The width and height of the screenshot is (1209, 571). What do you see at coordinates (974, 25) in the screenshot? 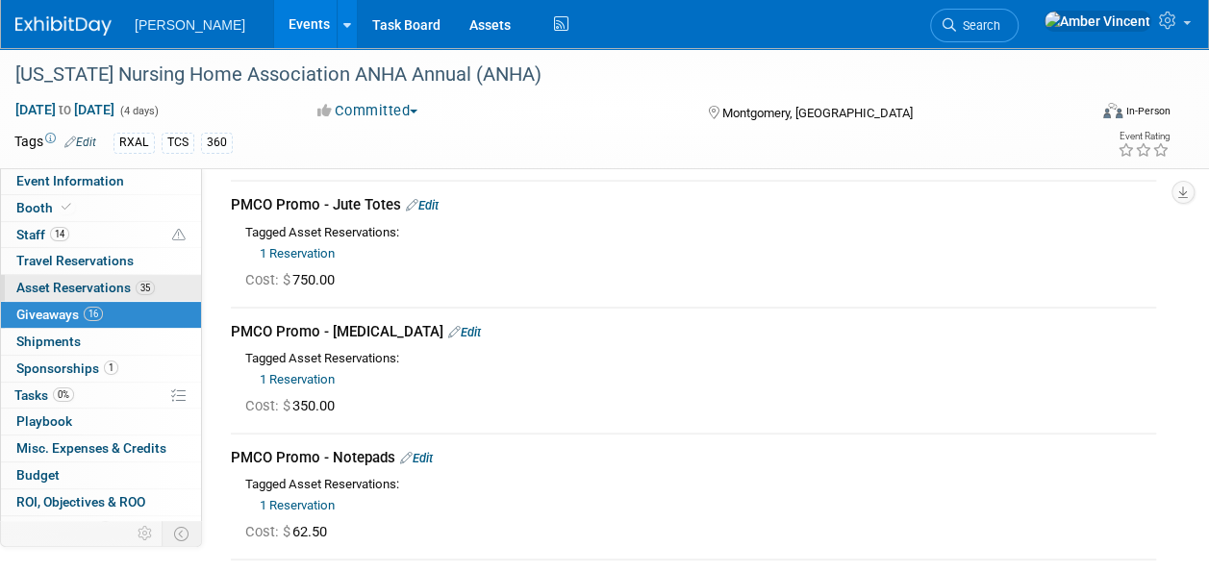
I see `a: Search` at bounding box center [974, 25].